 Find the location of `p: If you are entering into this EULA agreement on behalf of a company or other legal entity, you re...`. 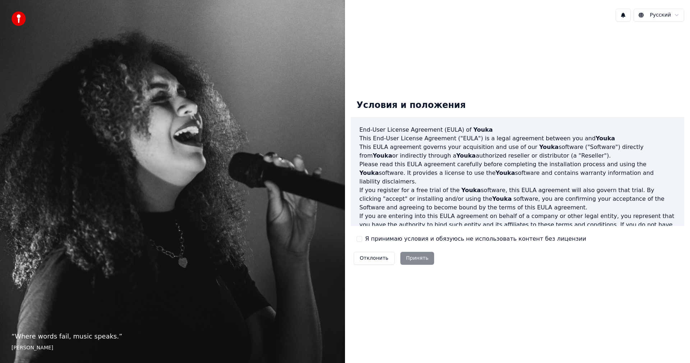

p: If you are entering into this EULA agreement on behalf of a company or other legal entity, you re... is located at coordinates (518, 229).